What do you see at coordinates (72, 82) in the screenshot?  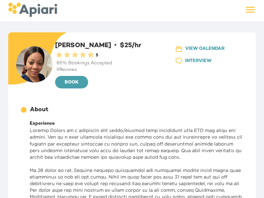 I see `button: BOOK` at bounding box center [72, 82].